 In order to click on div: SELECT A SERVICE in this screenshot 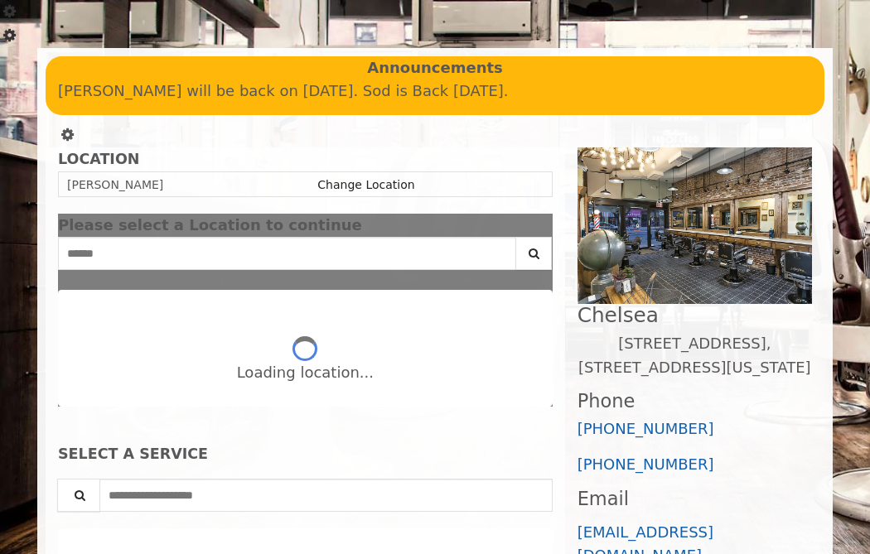, I will do `click(305, 454)`.